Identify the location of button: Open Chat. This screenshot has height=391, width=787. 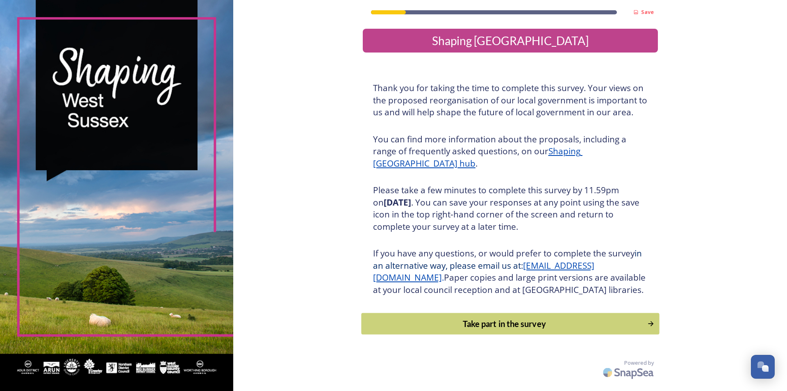
(763, 366).